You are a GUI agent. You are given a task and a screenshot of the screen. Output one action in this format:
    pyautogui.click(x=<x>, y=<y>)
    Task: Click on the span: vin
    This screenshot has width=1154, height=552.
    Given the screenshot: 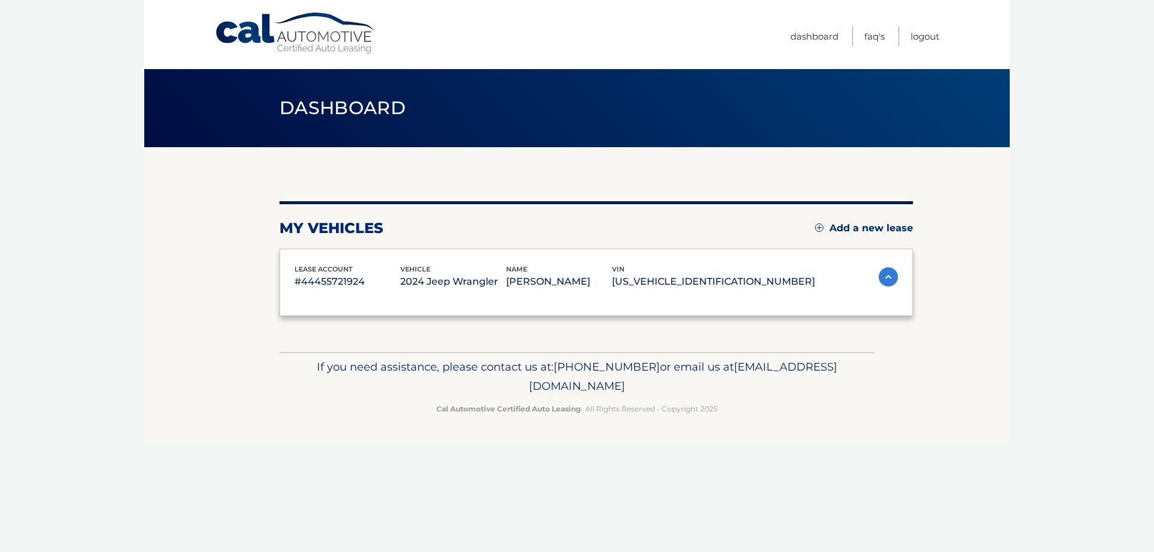 What is the action you would take?
    pyautogui.click(x=618, y=269)
    